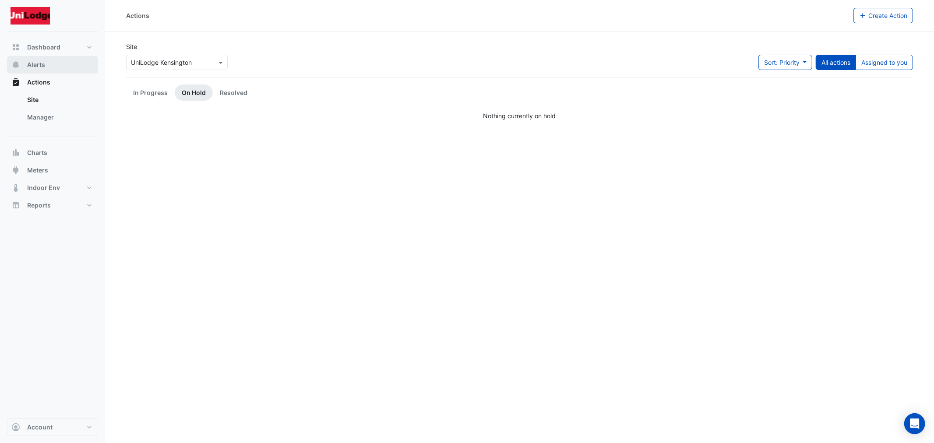 Image resolution: width=934 pixels, height=443 pixels. Describe the element at coordinates (36, 65) in the screenshot. I see `span: Alerts` at that location.